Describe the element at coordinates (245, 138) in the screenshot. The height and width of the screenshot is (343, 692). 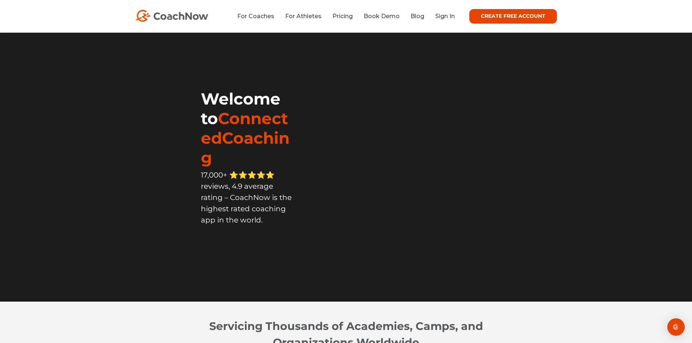
I see `span: ConnectedCoaching` at that location.